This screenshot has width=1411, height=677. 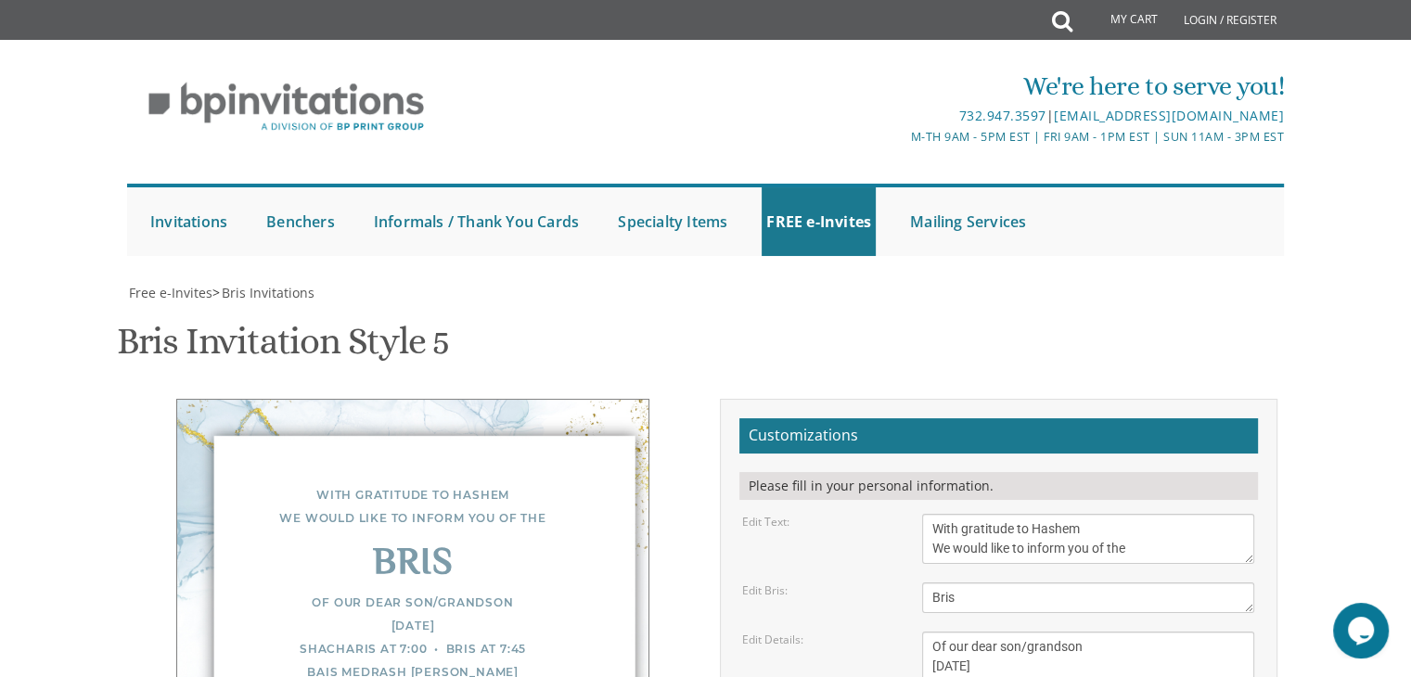 I want to click on div: M-Th 9am - 5pm EST | Fri 9am - 1pm EST | Sun 11am - 3pm EST, so click(x=899, y=136).